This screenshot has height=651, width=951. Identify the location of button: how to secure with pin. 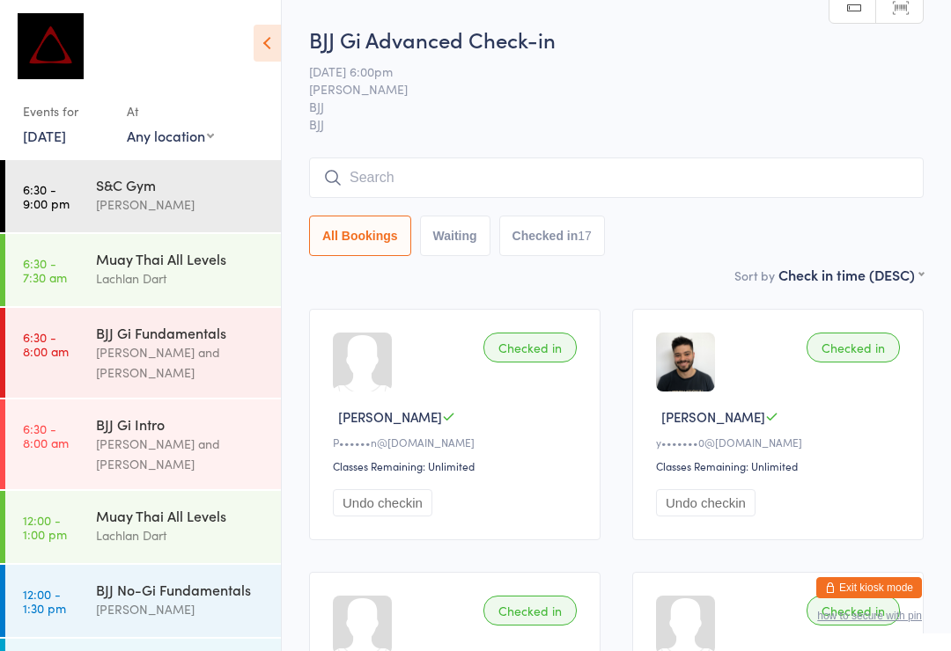
(869, 616).